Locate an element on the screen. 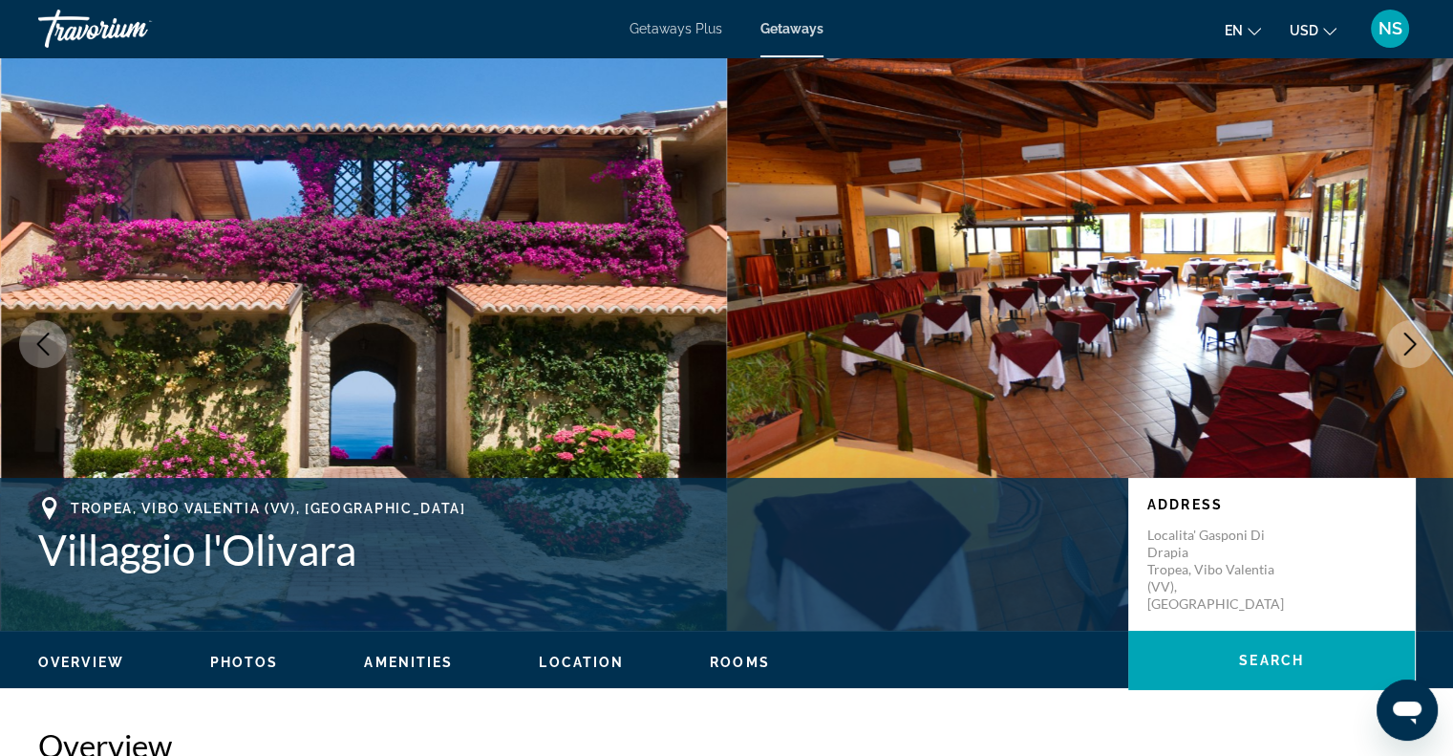 The width and height of the screenshot is (1453, 756). button: Search is located at coordinates (1272, 660).